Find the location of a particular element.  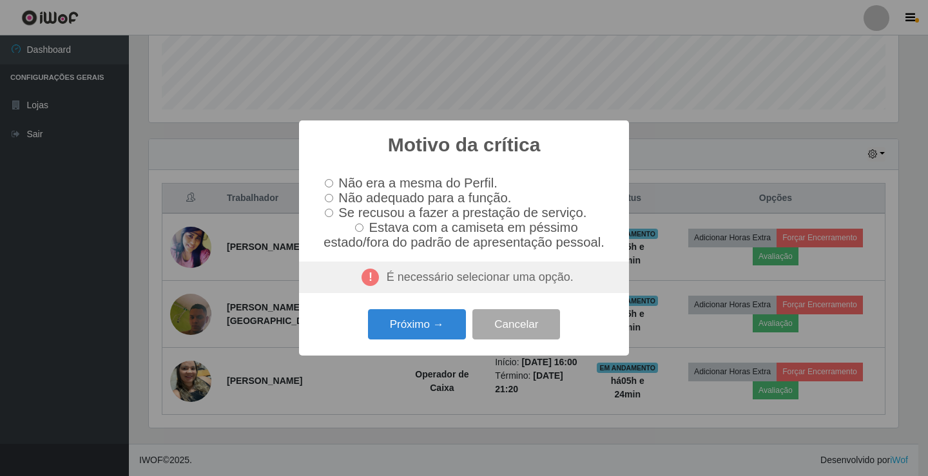

input: Não adequado para a função. is located at coordinates (329, 198).